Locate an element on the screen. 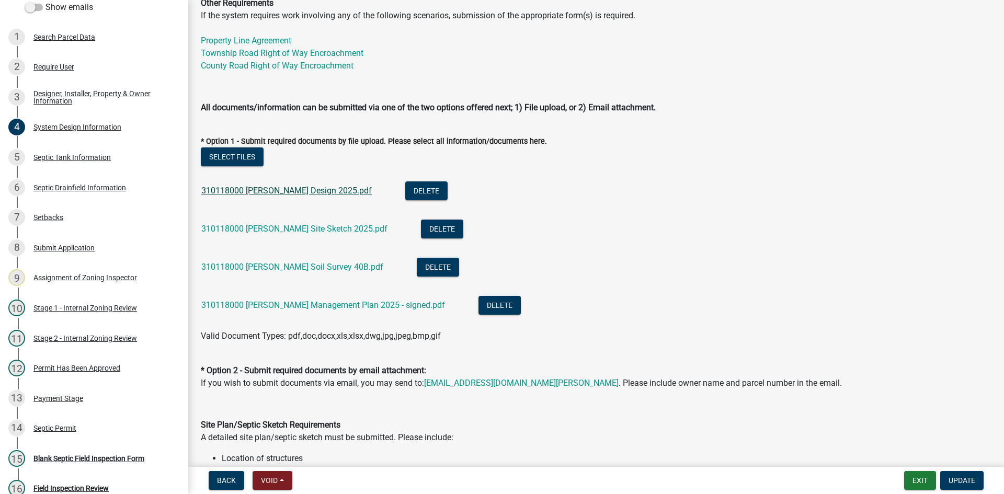 This screenshot has width=1004, height=494. div: 10 is located at coordinates (17, 308).